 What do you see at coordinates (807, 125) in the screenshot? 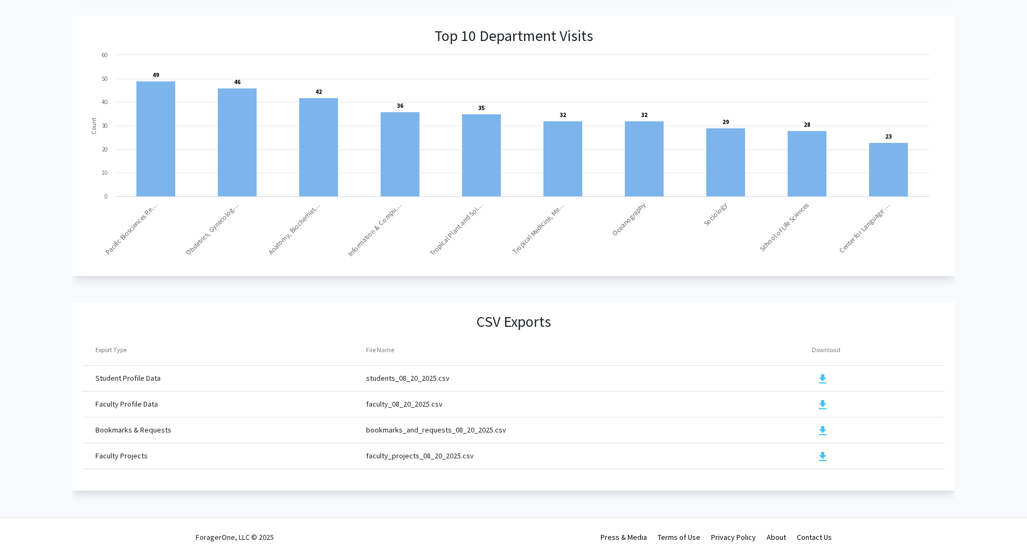
I see `text: 28` at bounding box center [807, 125].